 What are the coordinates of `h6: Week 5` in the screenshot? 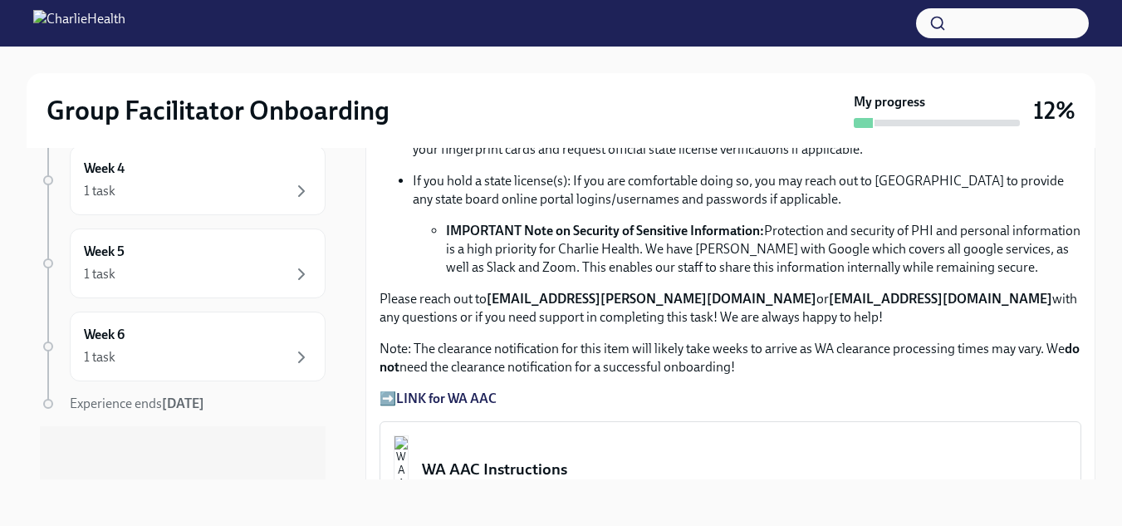 It's located at (104, 252).